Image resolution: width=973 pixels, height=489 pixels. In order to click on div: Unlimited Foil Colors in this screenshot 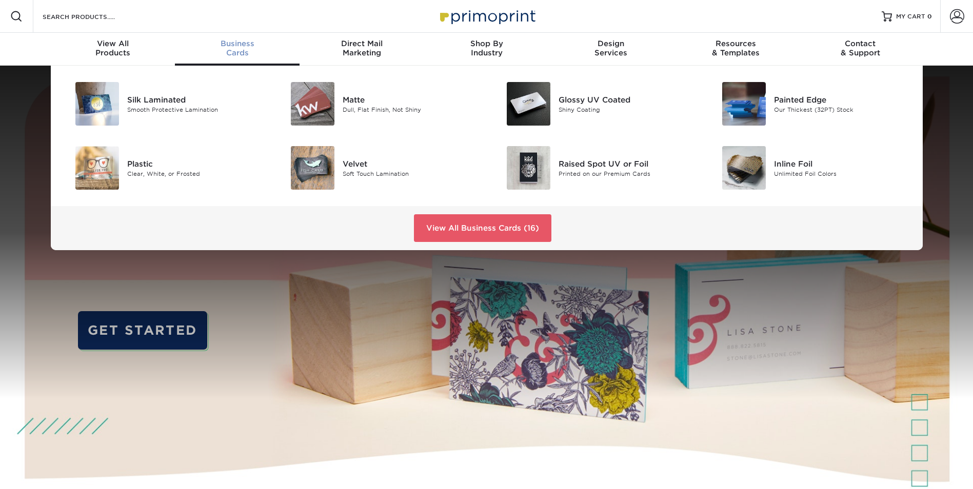, I will do `click(842, 173)`.